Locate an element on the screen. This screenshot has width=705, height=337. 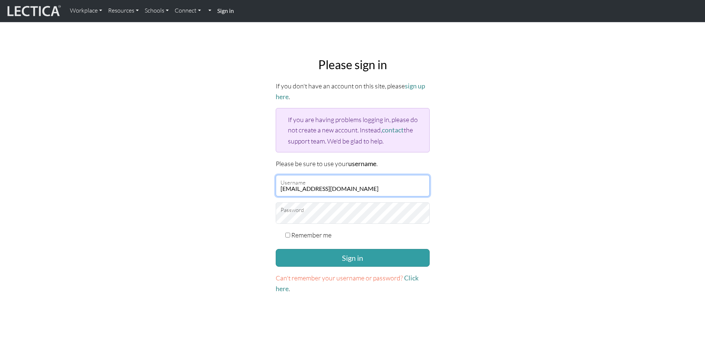
div: If you are having problems logging in, please do not create a new account. Instead, the support t... is located at coordinates (353, 130).